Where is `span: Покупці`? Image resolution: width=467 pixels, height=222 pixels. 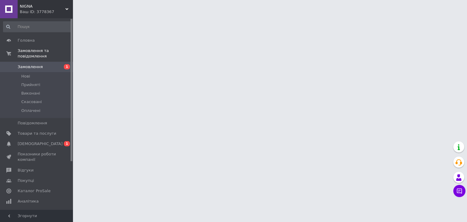 span: Покупці is located at coordinates (26, 181).